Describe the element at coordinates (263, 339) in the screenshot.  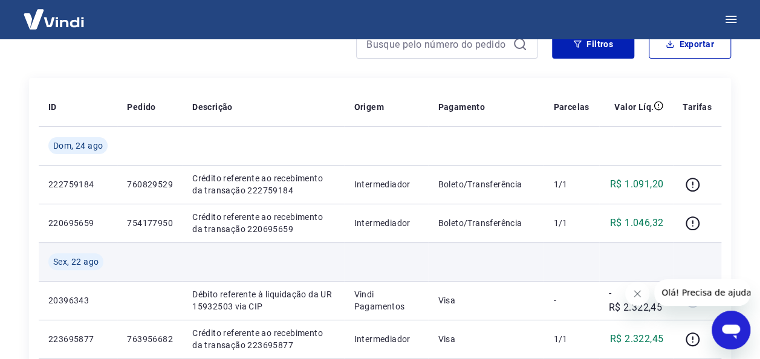
I see `p: Crédito referente ao recebimento da transação 223695877` at that location.